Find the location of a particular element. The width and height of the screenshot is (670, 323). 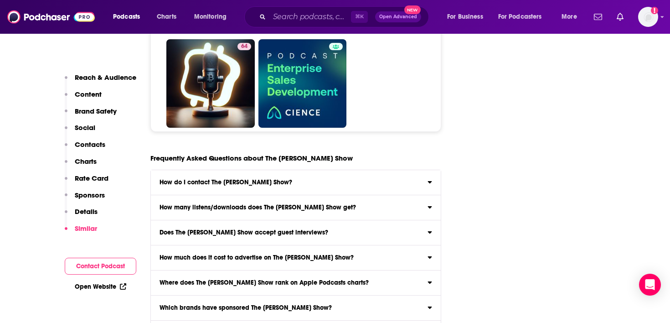

a: Podchaser - Follow, Share and Rate Podcasts is located at coordinates (51, 17).